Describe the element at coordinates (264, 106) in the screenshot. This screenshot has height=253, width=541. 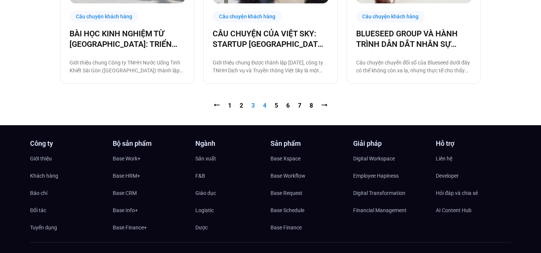
I see `a: 4` at that location.